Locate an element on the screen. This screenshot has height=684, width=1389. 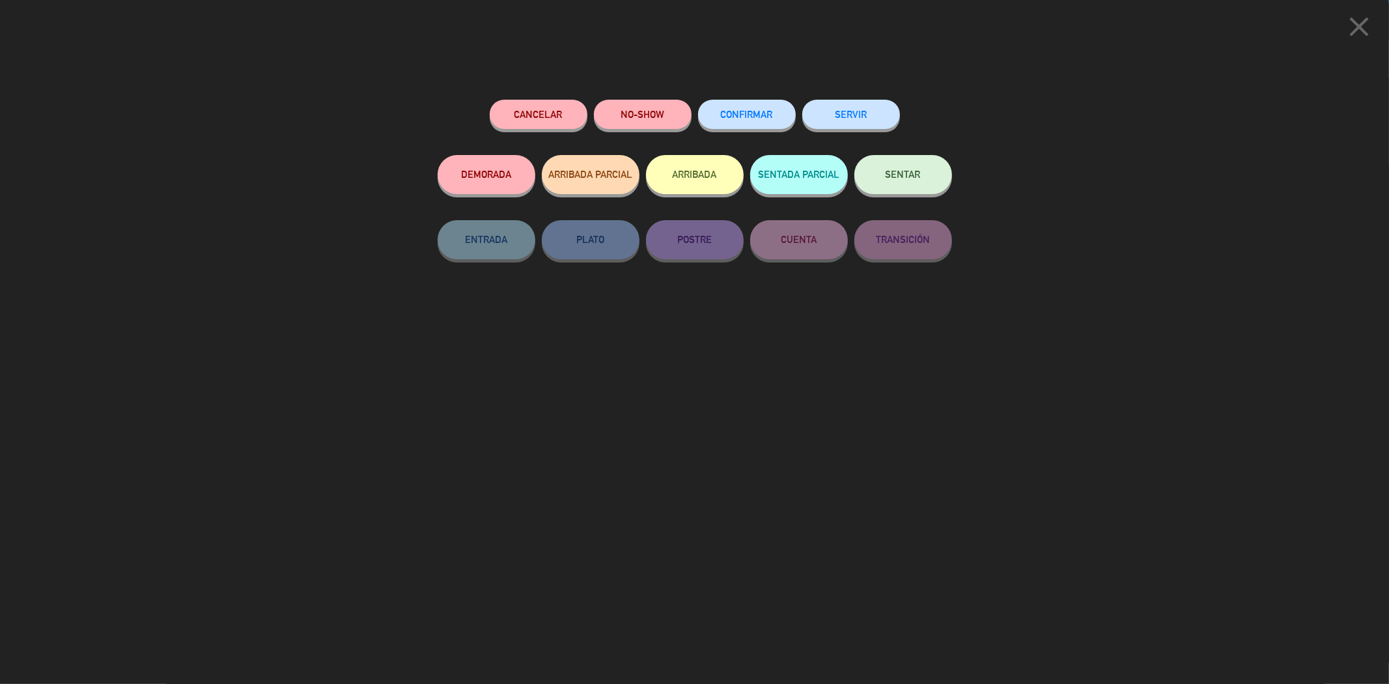
i: close is located at coordinates (1360, 27).